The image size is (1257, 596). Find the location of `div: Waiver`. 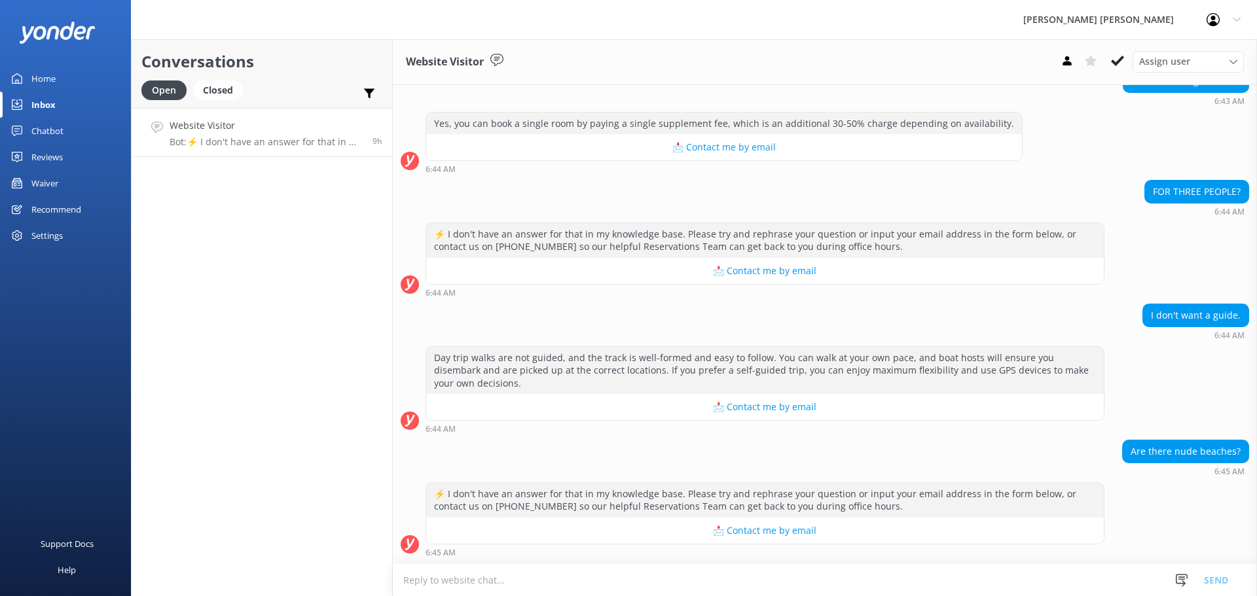

div: Waiver is located at coordinates (45, 183).